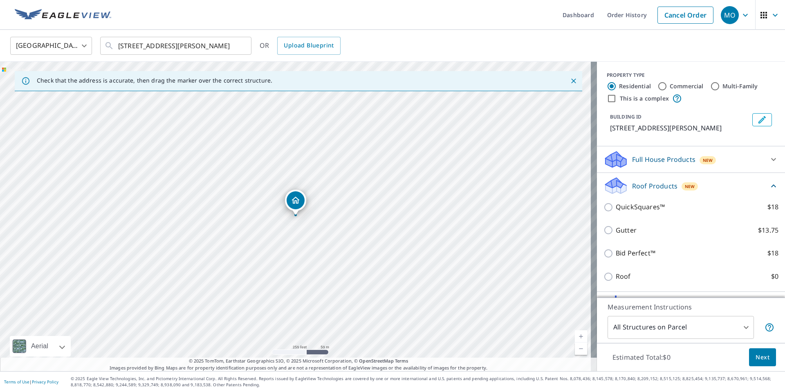 Image resolution: width=785 pixels, height=392 pixels. What do you see at coordinates (762, 357) in the screenshot?
I see `button: Next` at bounding box center [762, 357].